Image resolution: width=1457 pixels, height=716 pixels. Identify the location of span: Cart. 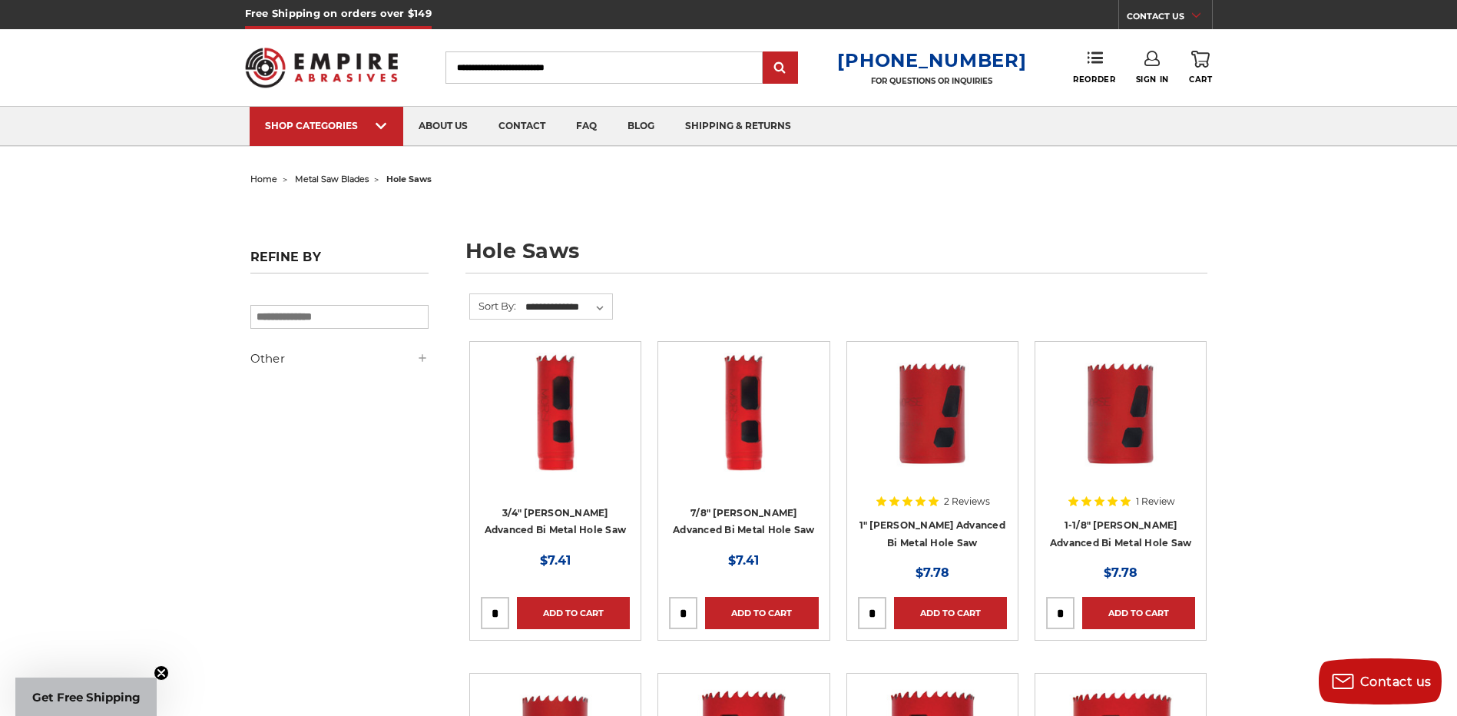
(1201, 79).